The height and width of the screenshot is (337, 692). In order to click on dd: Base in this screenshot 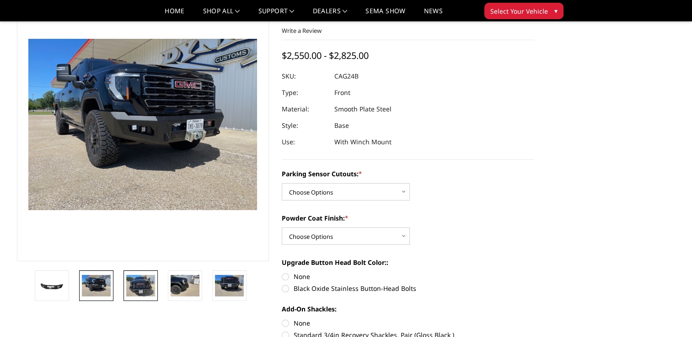, I will do `click(341, 126)`.